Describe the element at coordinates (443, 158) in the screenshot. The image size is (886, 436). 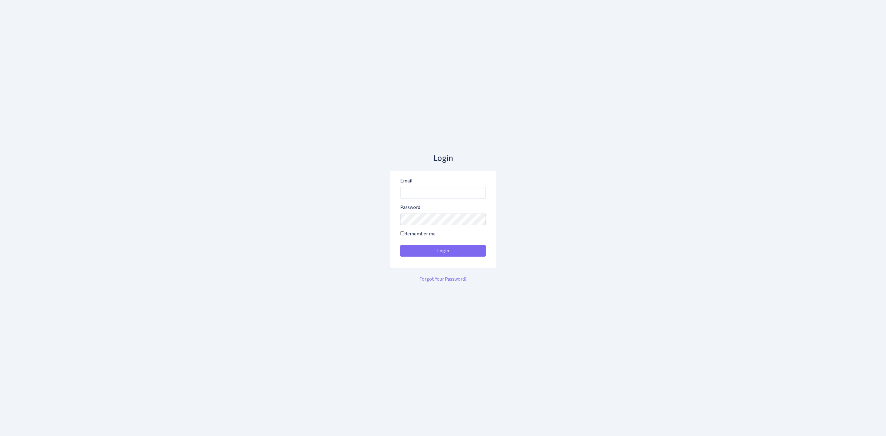
I see `h3: Login` at that location.